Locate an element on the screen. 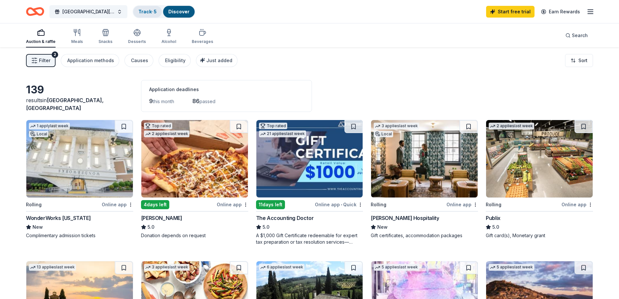 Image resolution: width=619 pixels, height=299 pixels. img: Image for Publix is located at coordinates (540, 159).